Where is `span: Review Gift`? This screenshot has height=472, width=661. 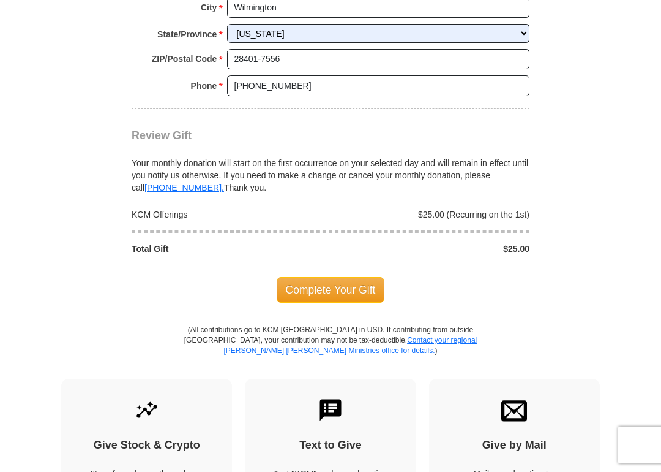
span: Review Gift is located at coordinates (162, 135).